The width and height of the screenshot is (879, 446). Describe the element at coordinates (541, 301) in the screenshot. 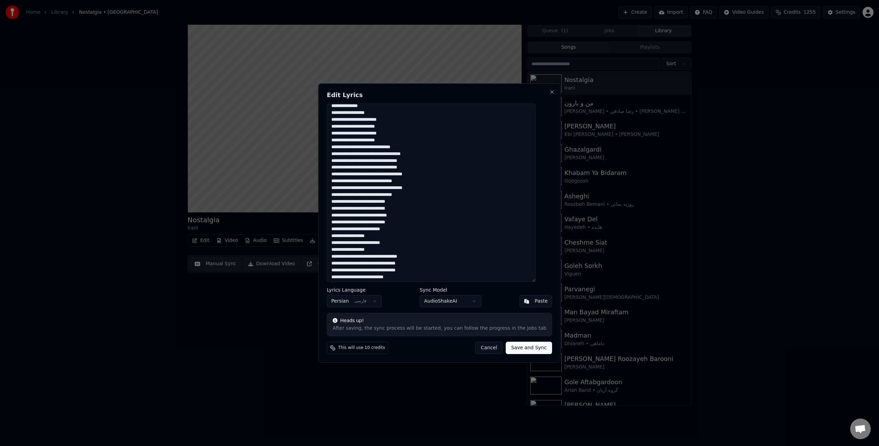

I see `div: Paste` at that location.